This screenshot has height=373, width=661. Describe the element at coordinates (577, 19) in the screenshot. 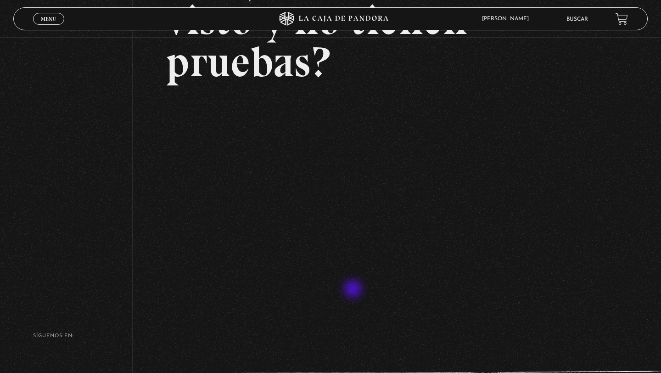

I see `a: Buscar` at that location.